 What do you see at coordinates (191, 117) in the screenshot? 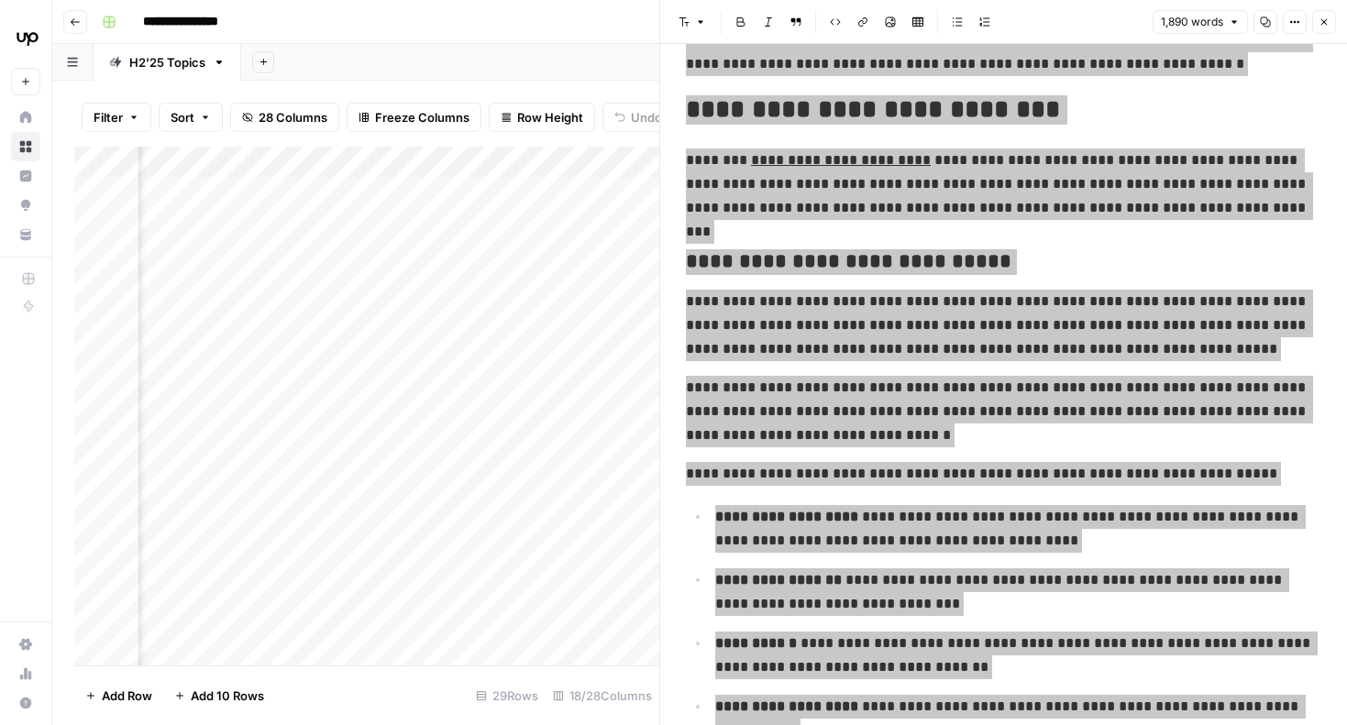
I see `button: Sort` at bounding box center [191, 117].